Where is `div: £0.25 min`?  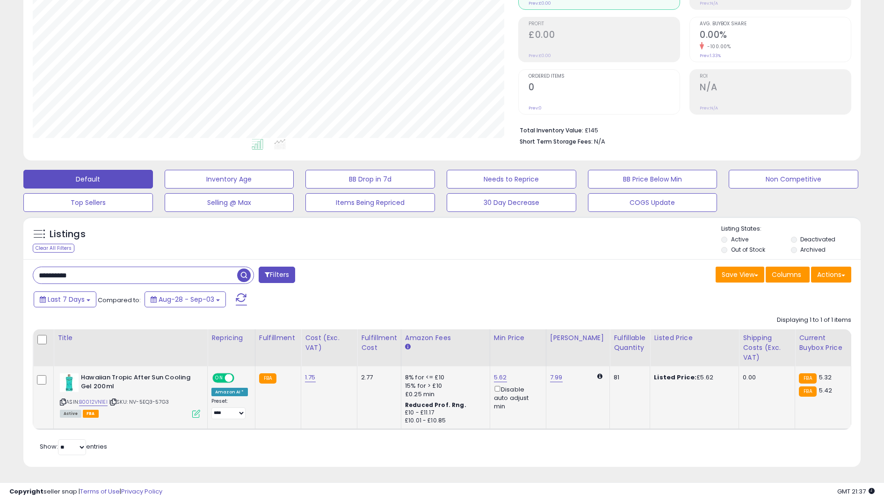 div: £0.25 min is located at coordinates (444, 394).